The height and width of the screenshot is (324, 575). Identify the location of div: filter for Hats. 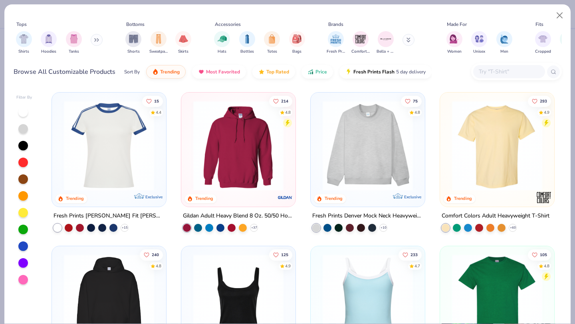
(222, 43).